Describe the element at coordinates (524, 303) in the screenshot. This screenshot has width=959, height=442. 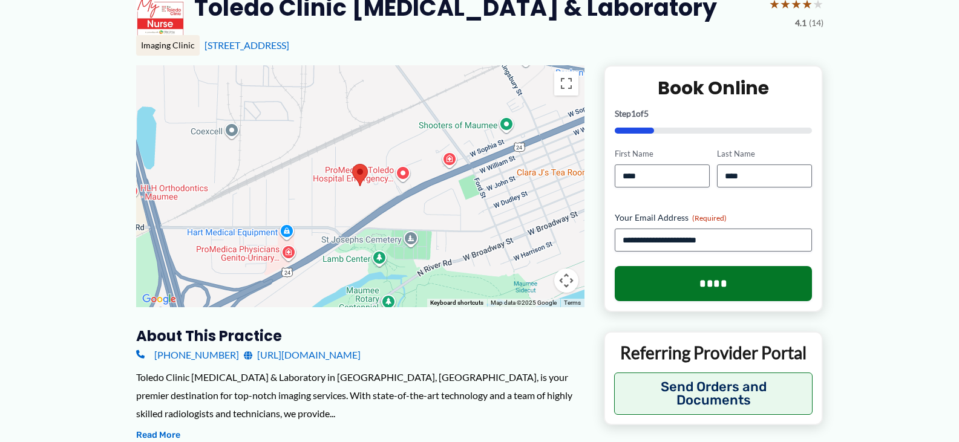
I see `span: Map data ©2025 Google` at that location.